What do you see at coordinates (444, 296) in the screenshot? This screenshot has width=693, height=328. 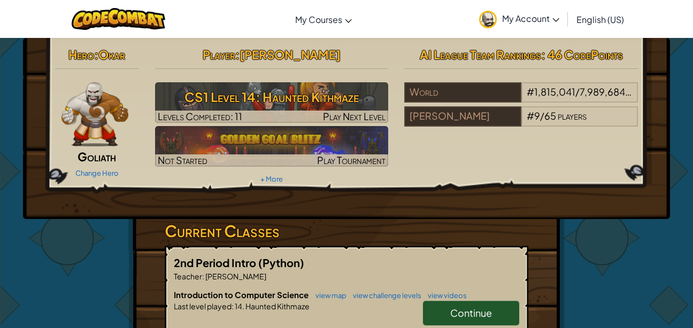 I see `a: view videos` at bounding box center [444, 296].